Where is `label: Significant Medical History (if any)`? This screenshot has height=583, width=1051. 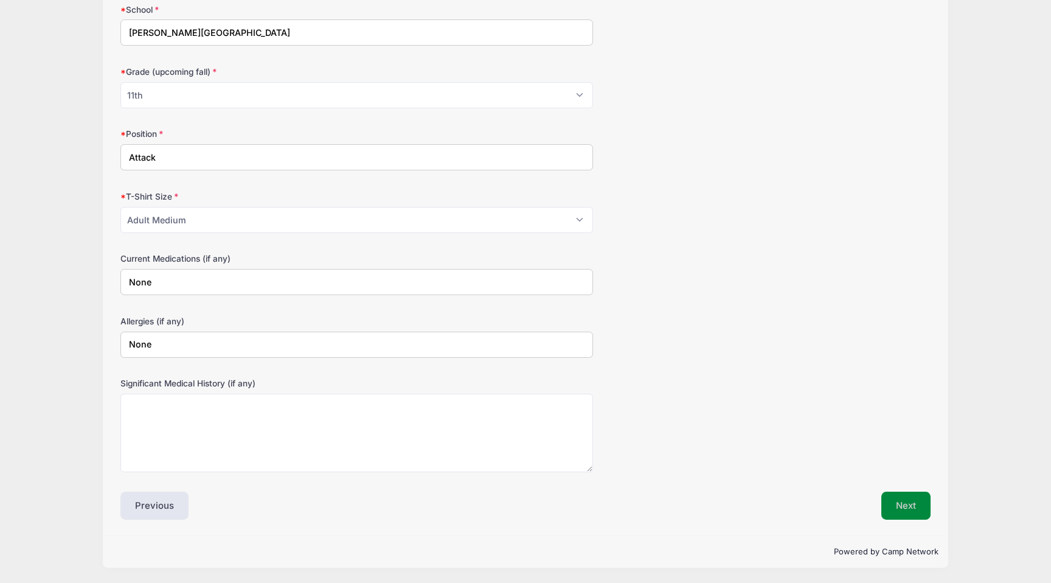
label: Significant Medical History (if any) is located at coordinates (255, 383).